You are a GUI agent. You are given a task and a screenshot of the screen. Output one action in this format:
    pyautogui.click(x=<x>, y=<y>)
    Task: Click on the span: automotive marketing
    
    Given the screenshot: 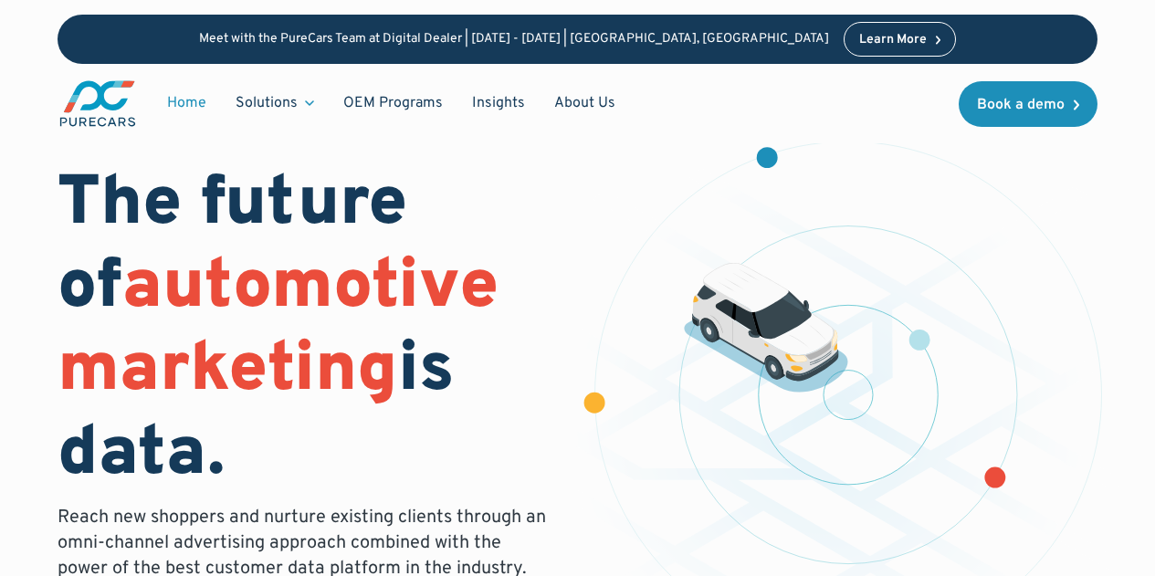 What is the action you would take?
    pyautogui.click(x=278, y=330)
    